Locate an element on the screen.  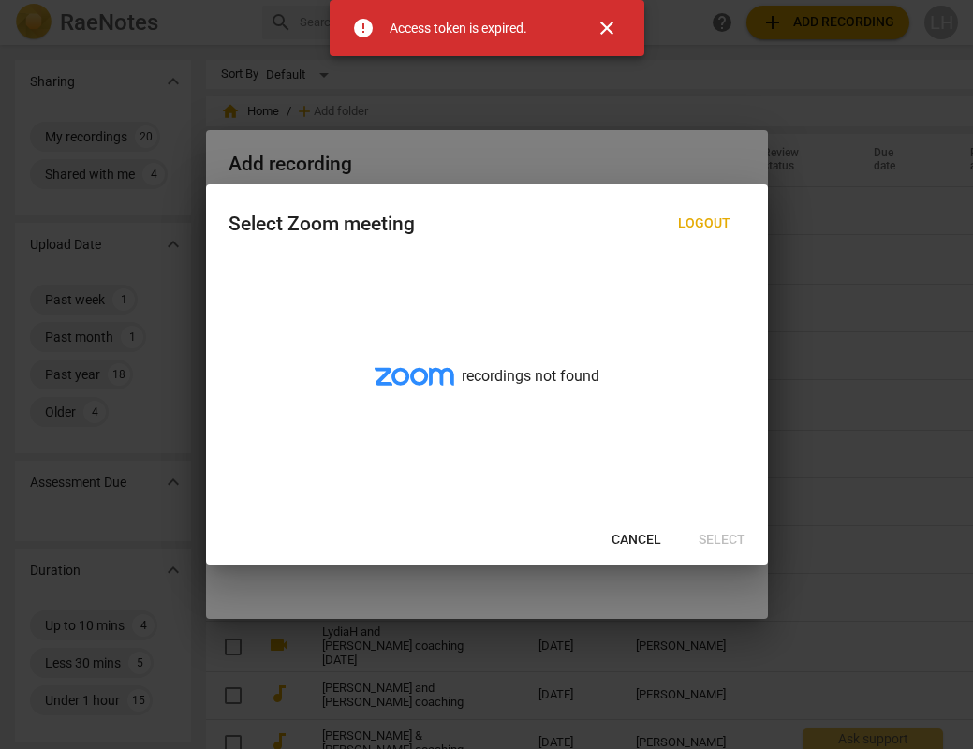
span: Logout is located at coordinates (704, 224).